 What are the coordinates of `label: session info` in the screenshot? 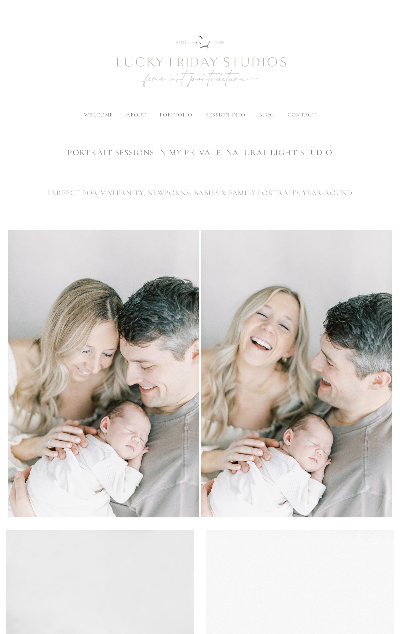 It's located at (226, 115).